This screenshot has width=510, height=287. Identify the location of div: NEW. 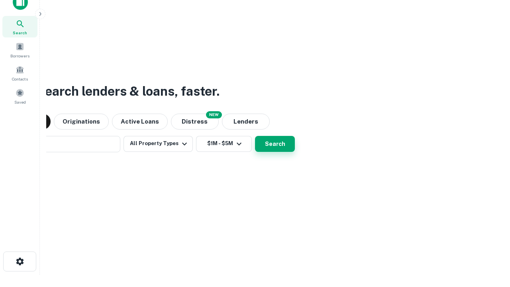
(214, 115).